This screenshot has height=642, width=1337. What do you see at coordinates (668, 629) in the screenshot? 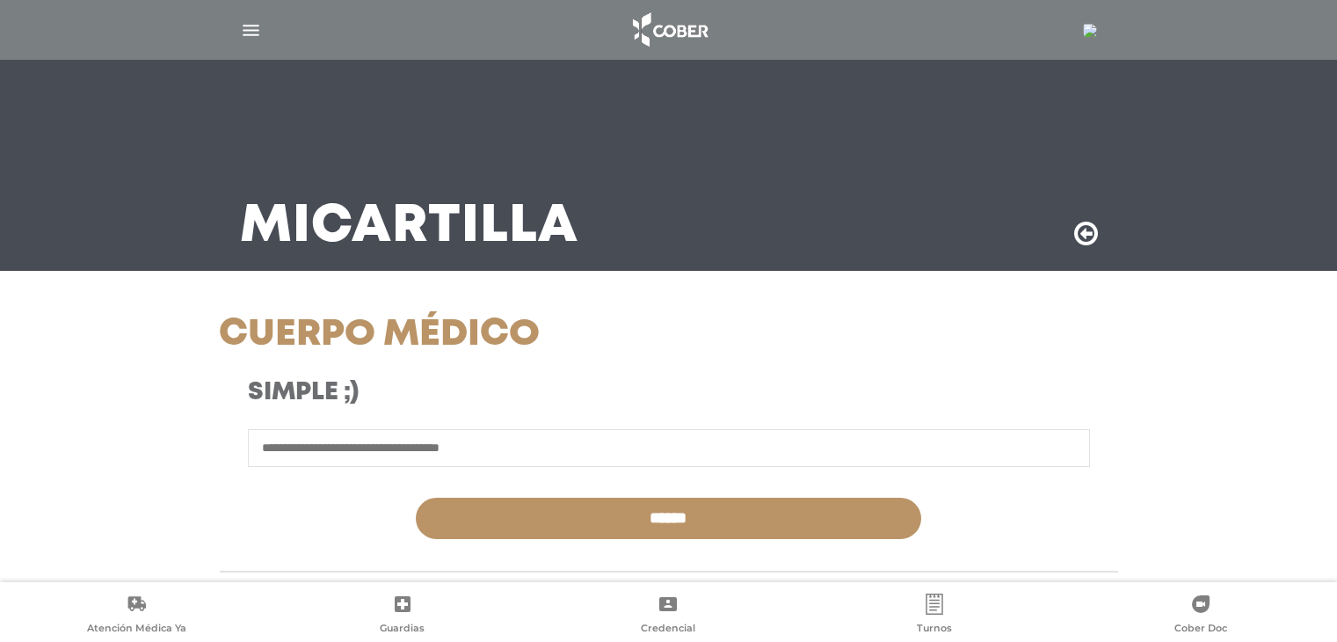
I see `span: Credencial` at bounding box center [668, 629].